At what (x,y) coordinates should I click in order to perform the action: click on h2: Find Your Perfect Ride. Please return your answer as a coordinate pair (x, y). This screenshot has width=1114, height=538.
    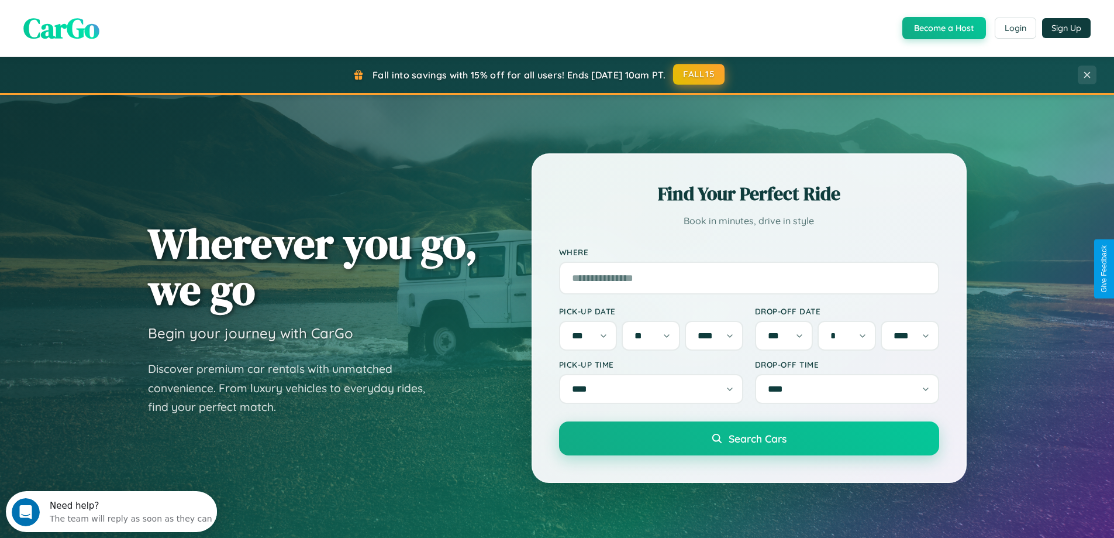
    Looking at the image, I should click on (749, 194).